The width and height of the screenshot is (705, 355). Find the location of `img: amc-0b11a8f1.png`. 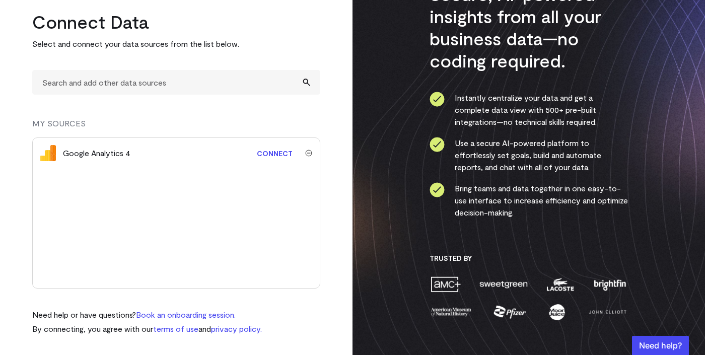

img: amc-0b11a8f1.png is located at coordinates (446, 284).